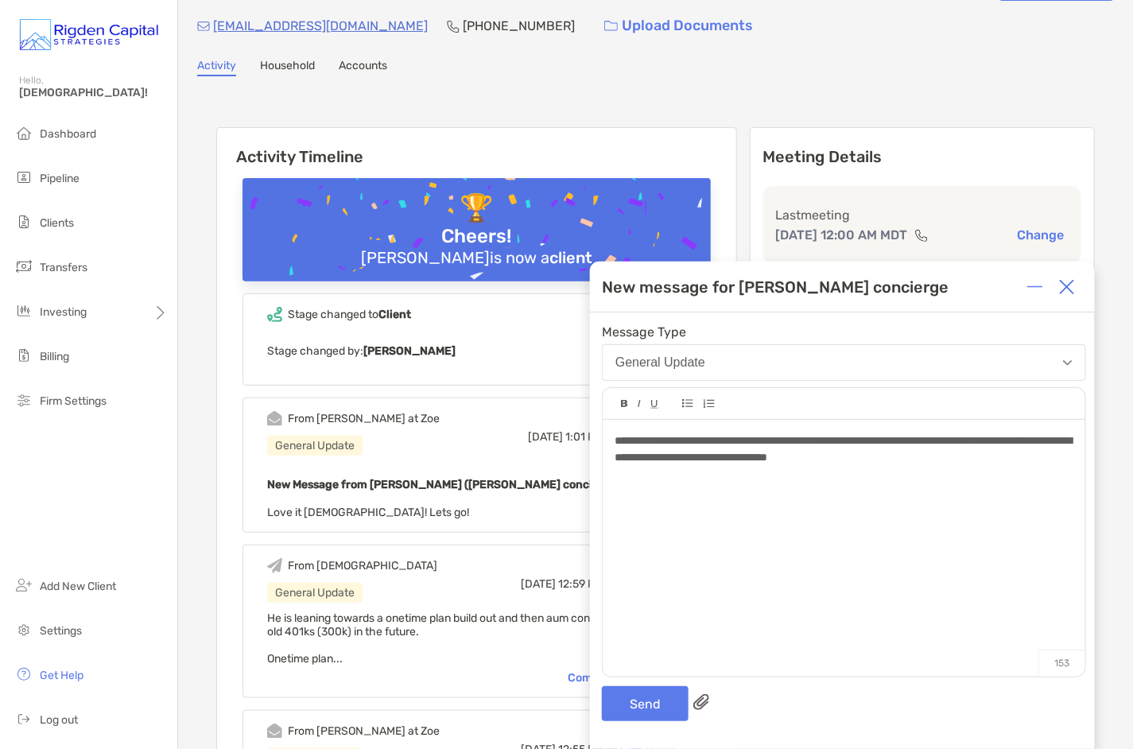 This screenshot has width=1133, height=749. Describe the element at coordinates (626, 677) in the screenshot. I see `div: Complete message` at that location.